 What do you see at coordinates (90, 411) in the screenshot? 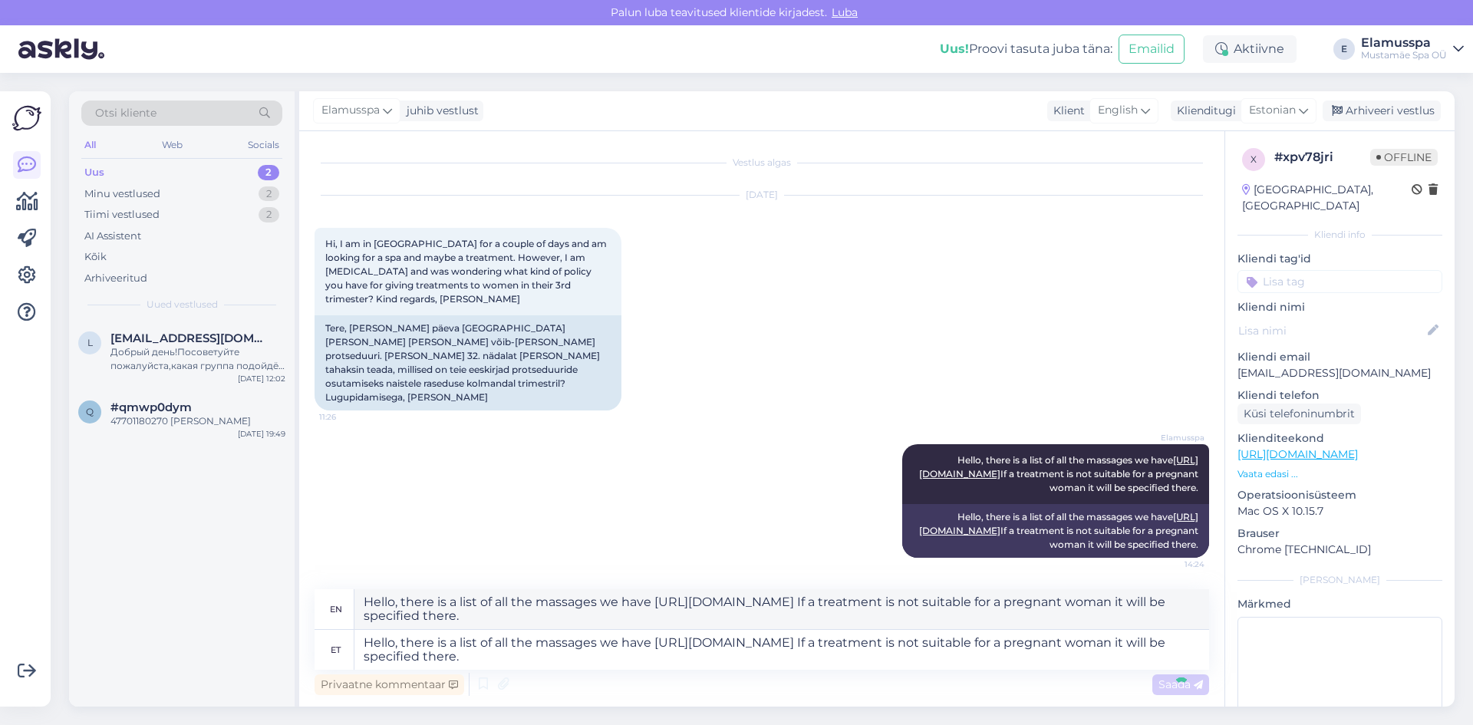
I see `span: q` at bounding box center [90, 411].